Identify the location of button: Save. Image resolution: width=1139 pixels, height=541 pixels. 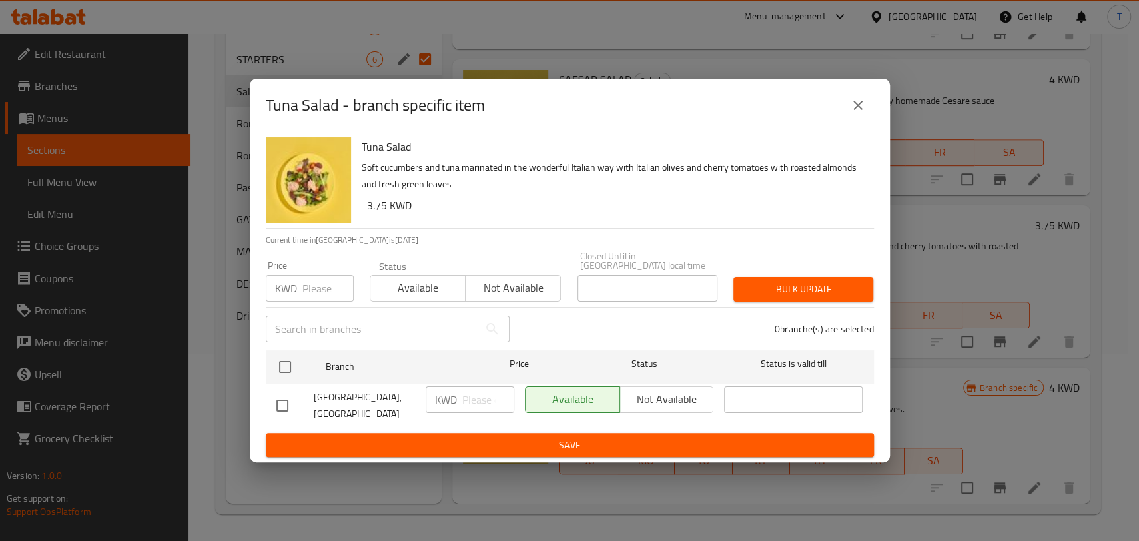
(570, 445).